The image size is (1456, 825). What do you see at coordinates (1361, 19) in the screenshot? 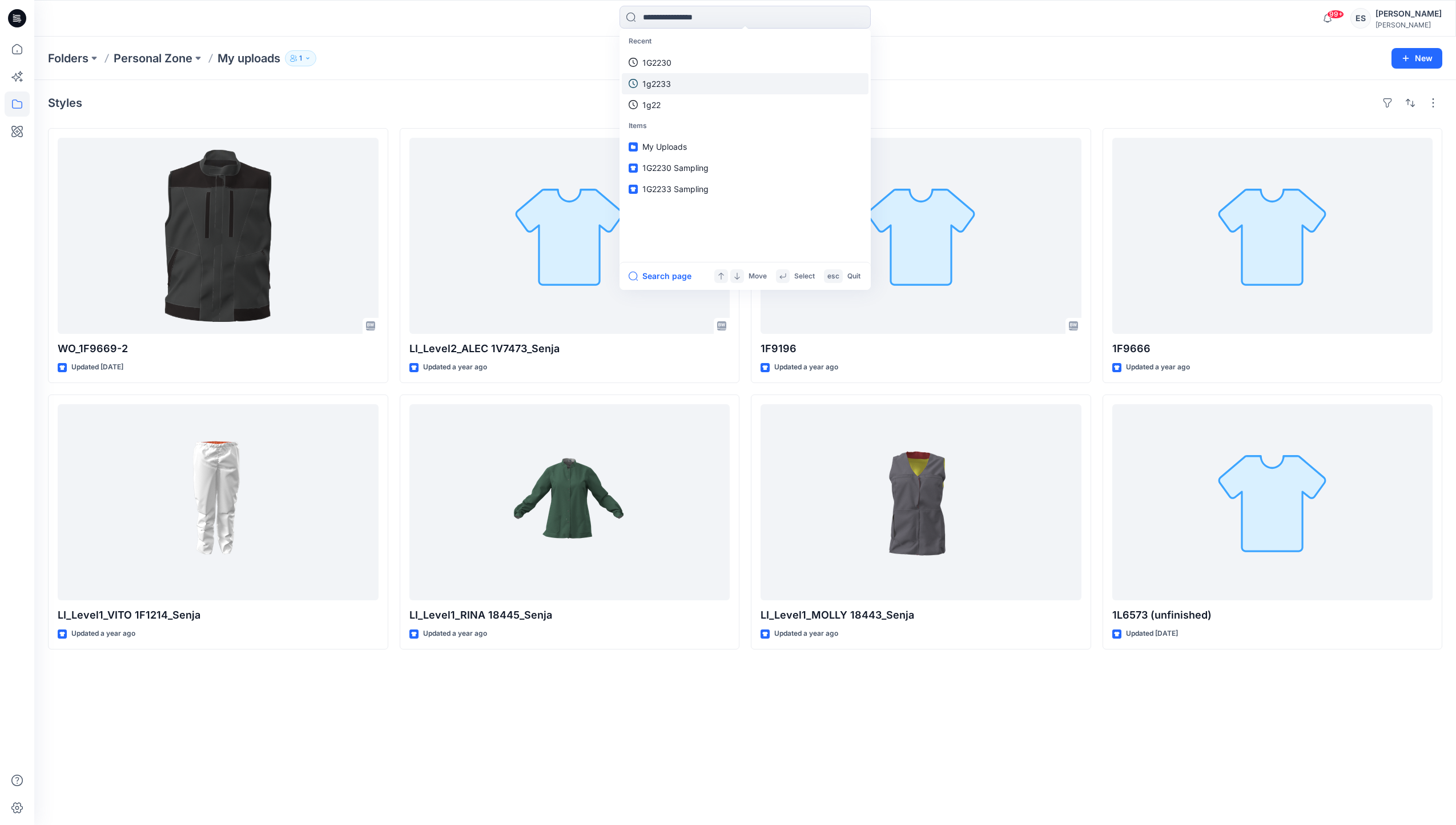
I see `div: ES` at bounding box center [1361, 19].